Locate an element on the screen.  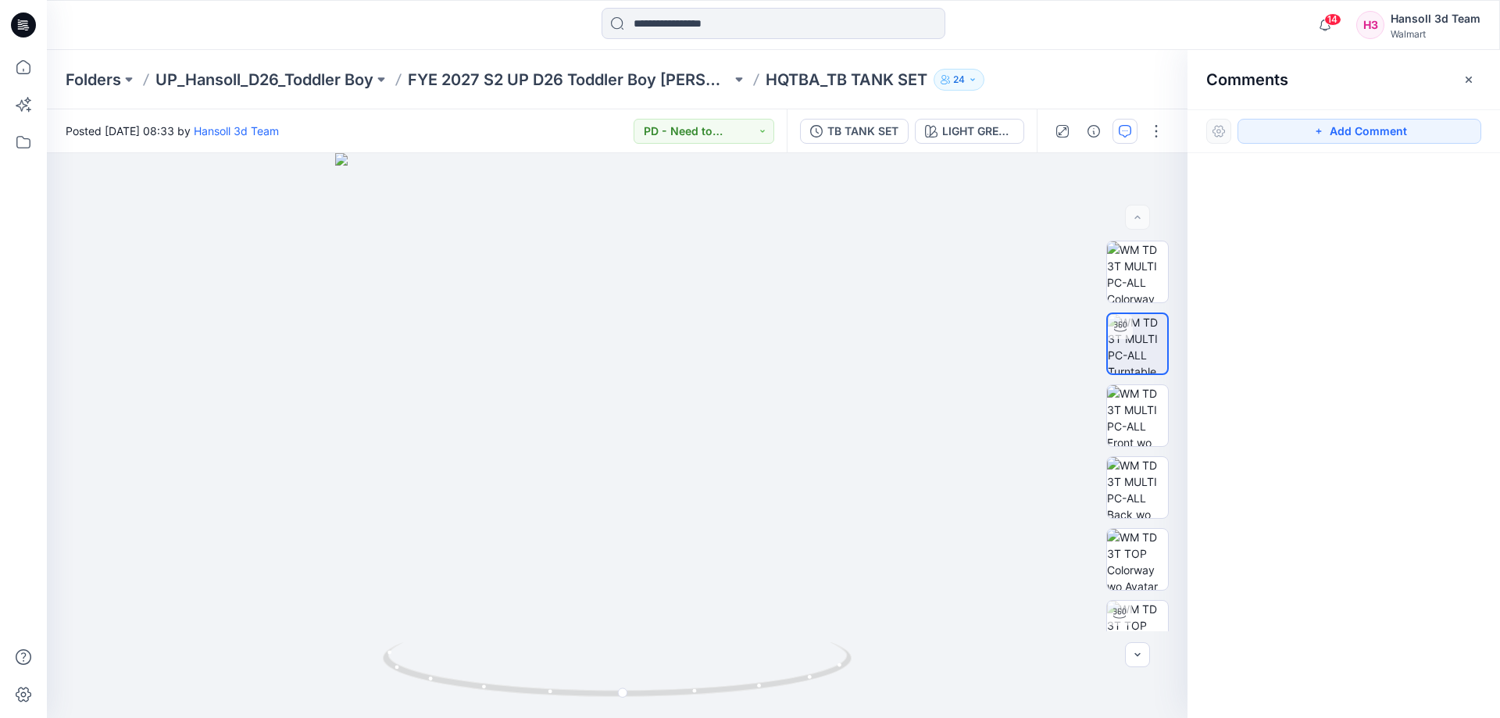
button: TB TANK SET is located at coordinates (854, 131).